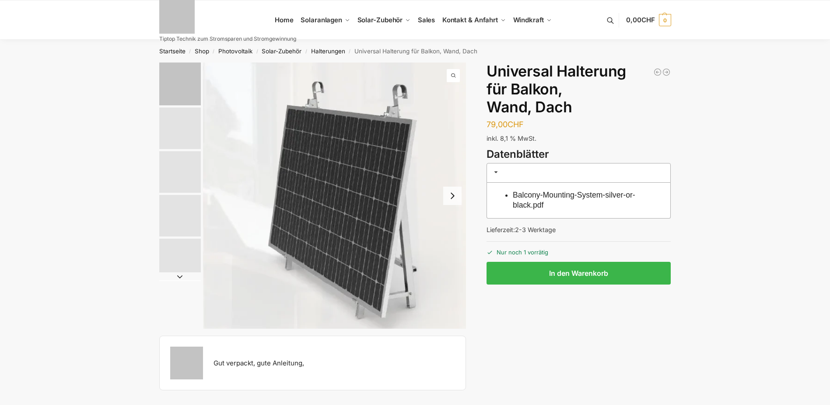 The height and width of the screenshot is (417, 830). I want to click on nav: Breadcrumb, so click(415, 51).